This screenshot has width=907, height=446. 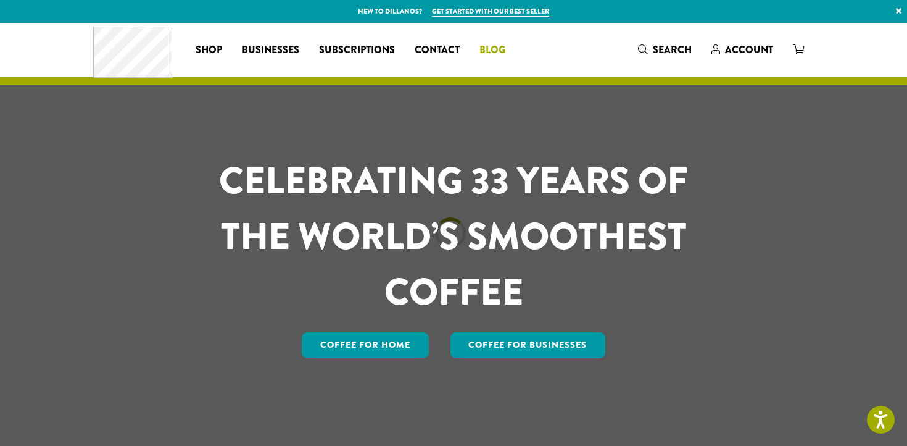 What do you see at coordinates (491, 11) in the screenshot?
I see `a: Get started with our best seller` at bounding box center [491, 11].